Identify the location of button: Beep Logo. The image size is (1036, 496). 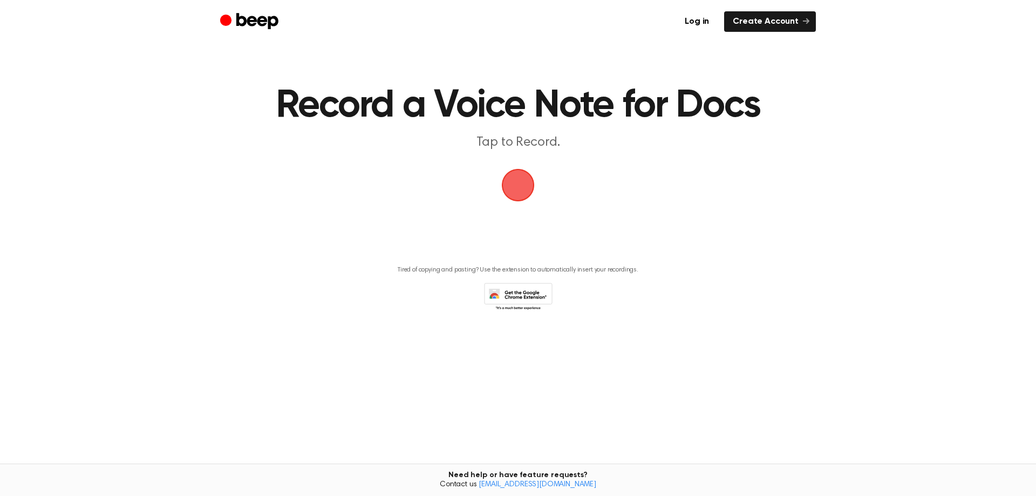
(518, 185).